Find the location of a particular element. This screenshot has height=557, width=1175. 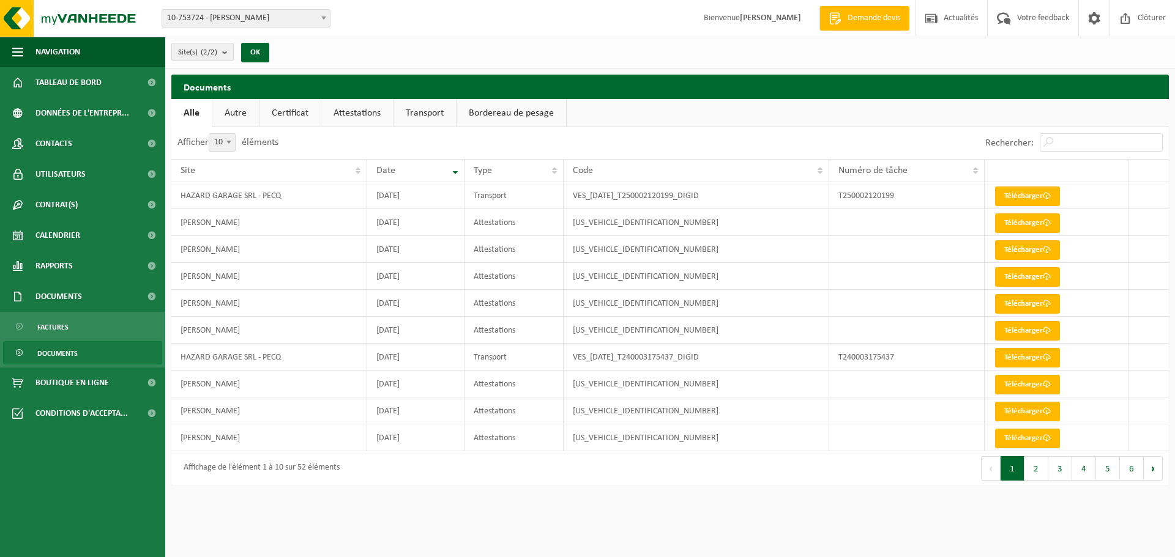

h2: Documents is located at coordinates (670, 86).